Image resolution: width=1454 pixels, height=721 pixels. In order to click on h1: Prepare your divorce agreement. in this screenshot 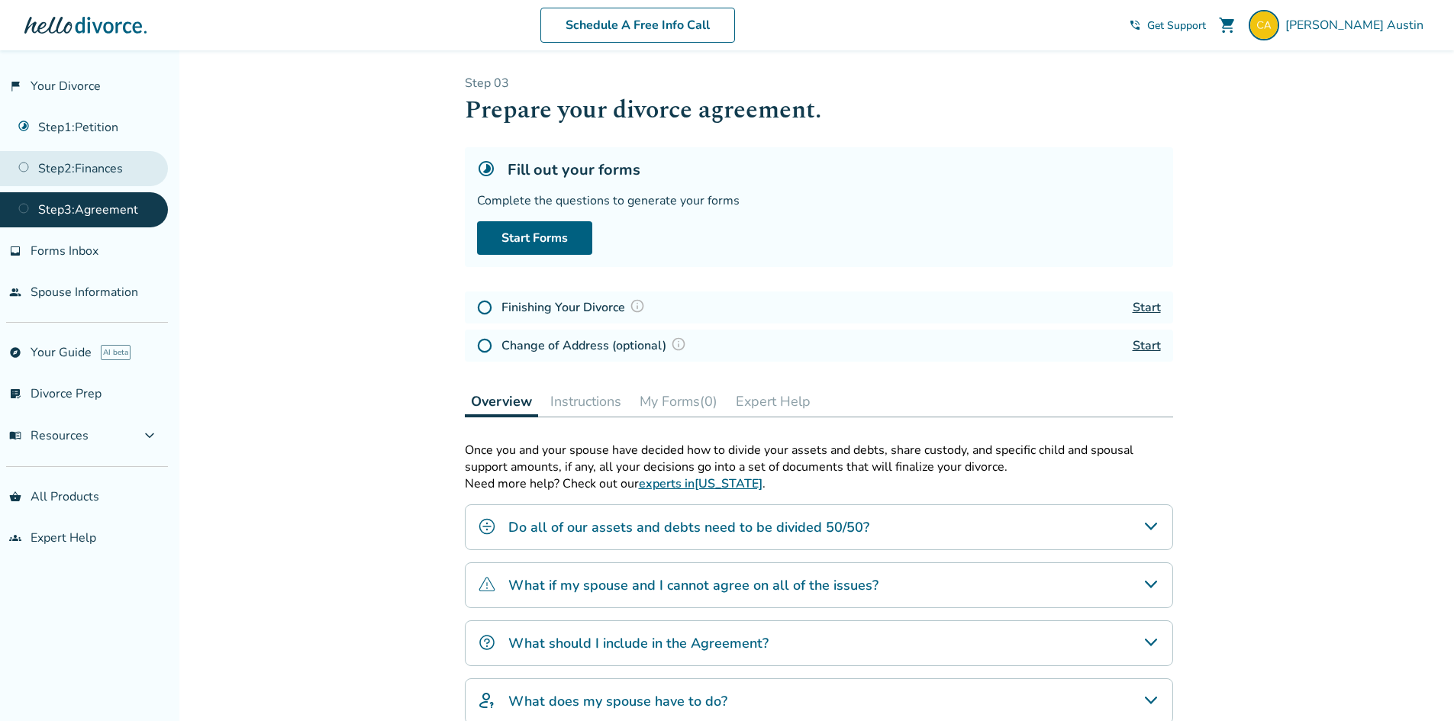, I will do `click(819, 110)`.